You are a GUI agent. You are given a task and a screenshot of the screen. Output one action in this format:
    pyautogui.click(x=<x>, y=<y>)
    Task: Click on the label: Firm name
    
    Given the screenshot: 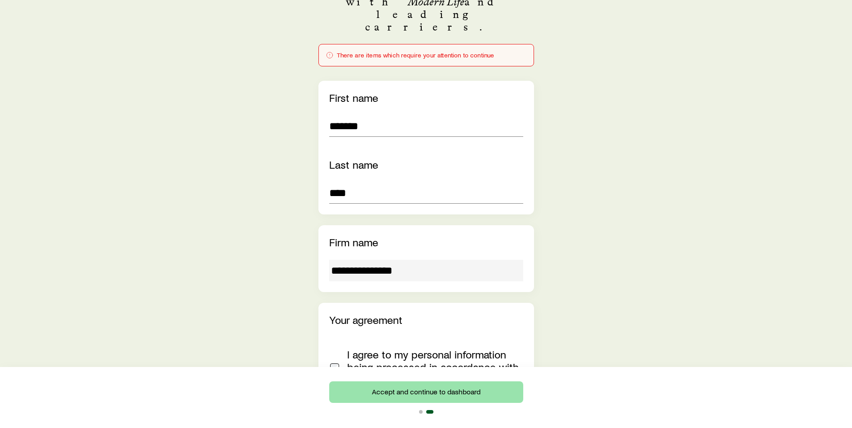 What is the action you would take?
    pyautogui.click(x=353, y=242)
    